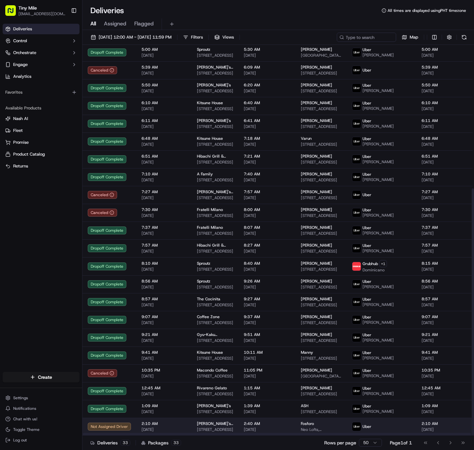  What do you see at coordinates (41, 430) in the screenshot?
I see `button: Toggle Theme` at bounding box center [41, 430].